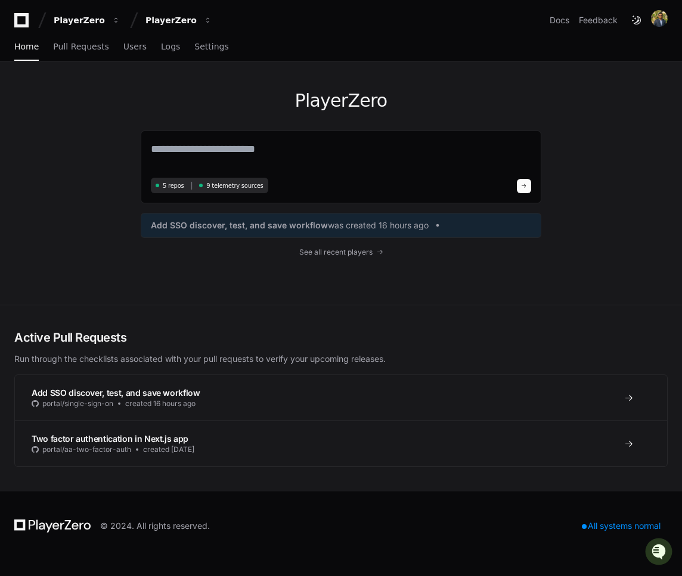  What do you see at coordinates (110, 438) in the screenshot?
I see `span: Two factor authentication in Next.js app` at bounding box center [110, 438].